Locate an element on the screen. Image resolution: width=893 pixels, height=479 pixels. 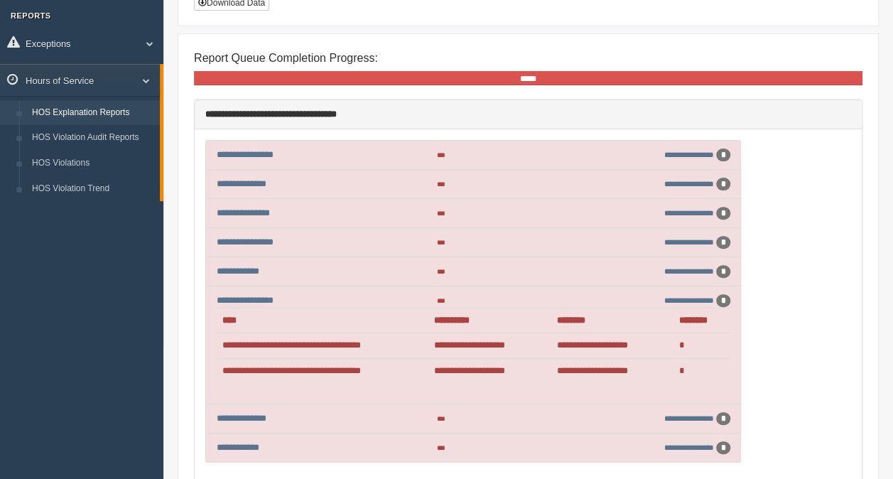
a: HOS Explanation Reports is located at coordinates (92, 113).